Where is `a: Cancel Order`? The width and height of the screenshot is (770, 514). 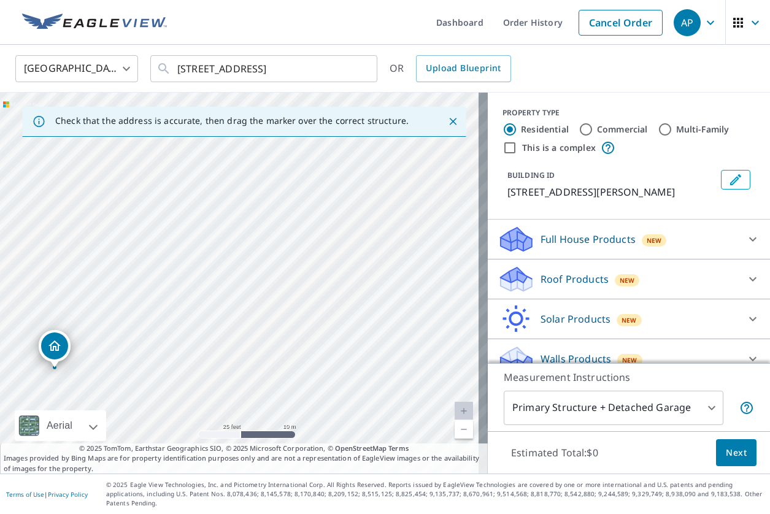 a: Cancel Order is located at coordinates (620, 23).